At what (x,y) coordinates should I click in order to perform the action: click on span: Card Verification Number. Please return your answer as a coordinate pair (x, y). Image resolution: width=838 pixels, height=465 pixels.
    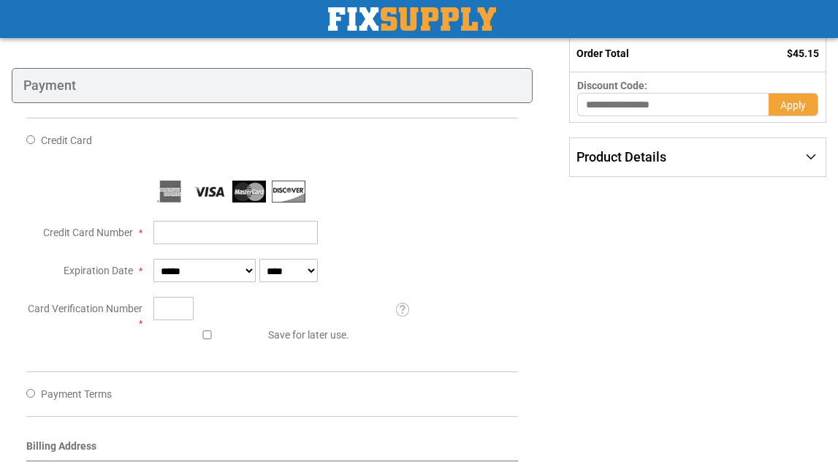
    Looking at the image, I should click on (85, 308).